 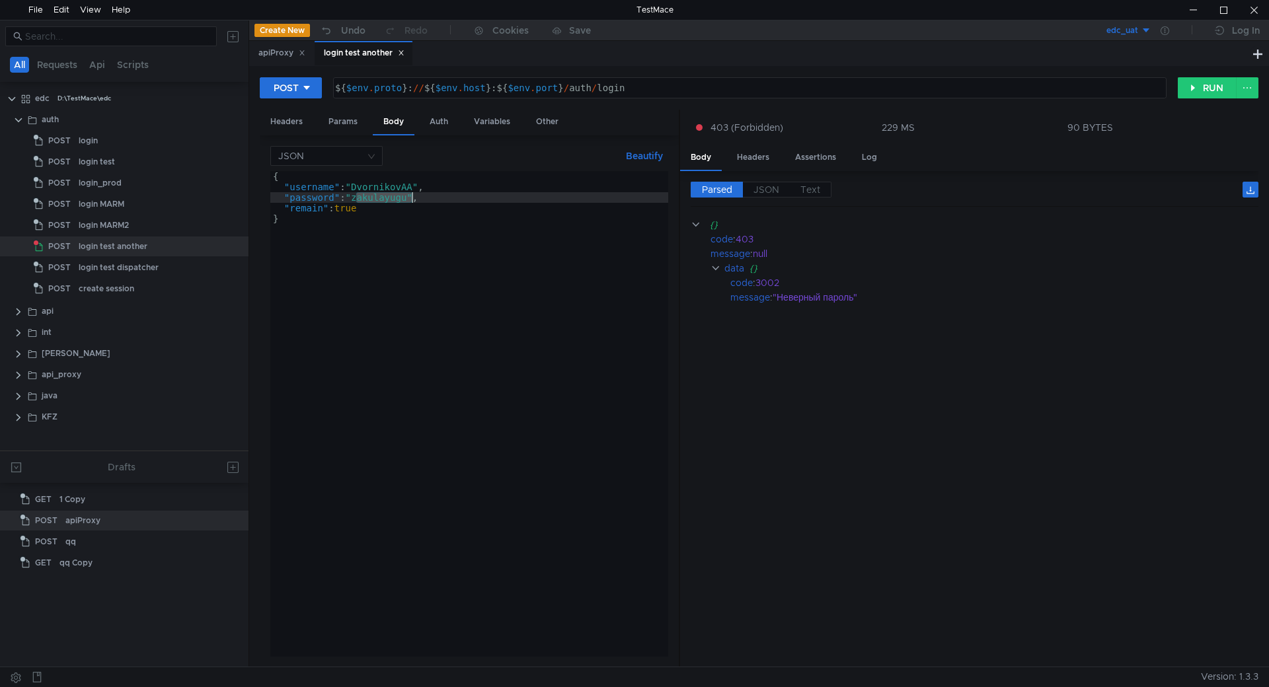 What do you see at coordinates (580, 30) in the screenshot?
I see `div: Save` at bounding box center [580, 30].